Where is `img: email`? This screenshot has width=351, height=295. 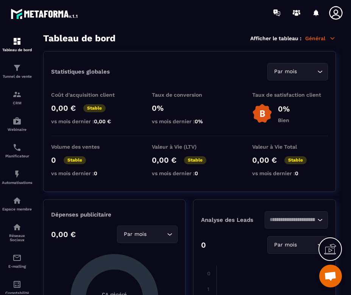 img: email is located at coordinates (17, 258).